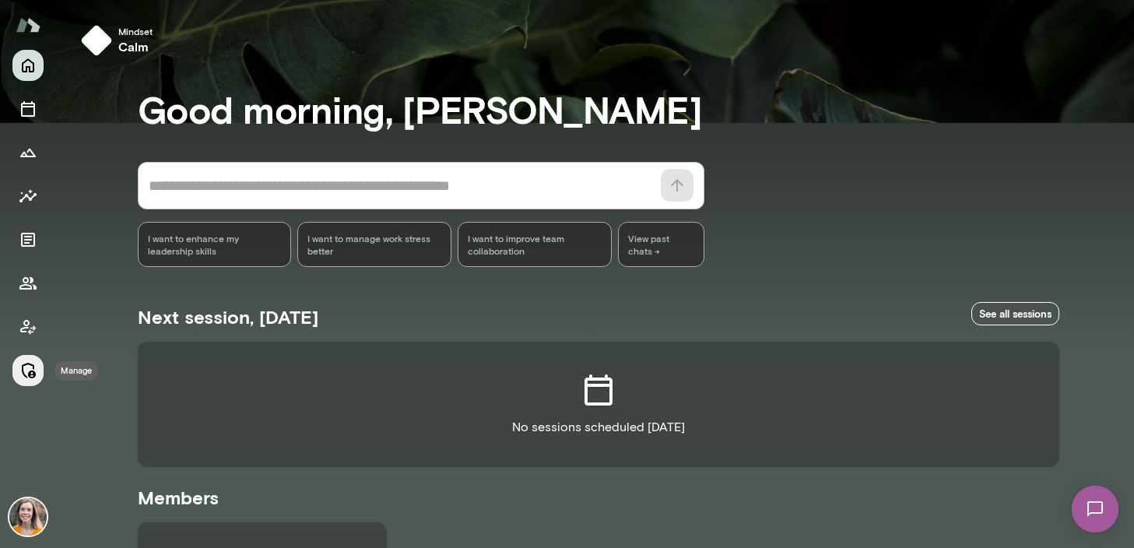  Describe the element at coordinates (1015, 314) in the screenshot. I see `a: See all sessions` at that location.